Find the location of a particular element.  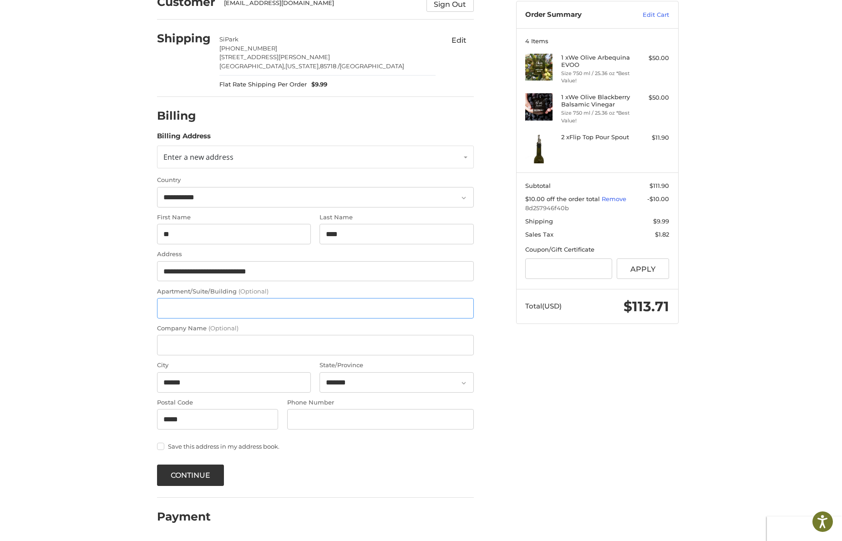

div: $11.90 is located at coordinates (651, 138).